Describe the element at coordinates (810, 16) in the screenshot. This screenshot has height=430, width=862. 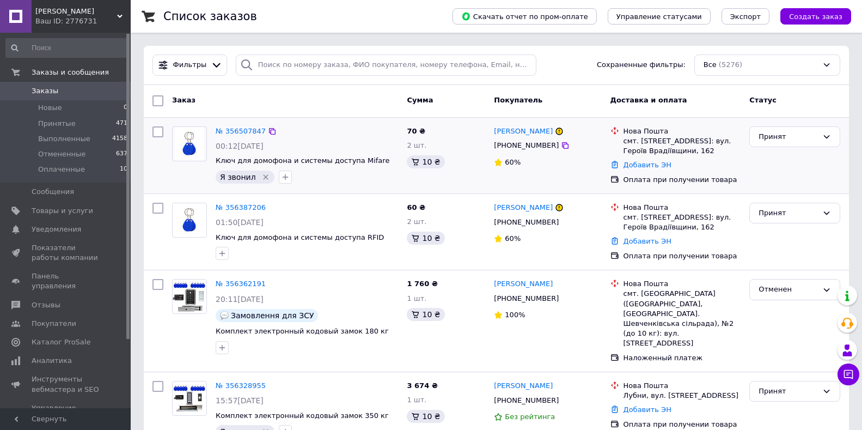
I see `a: Создать заказ` at that location.